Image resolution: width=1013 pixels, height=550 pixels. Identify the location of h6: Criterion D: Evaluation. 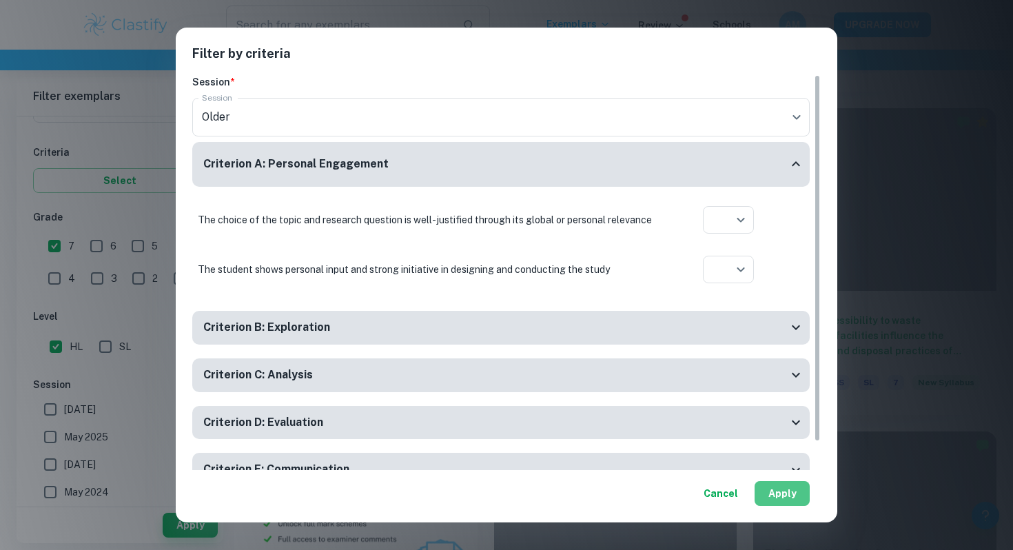
(263, 422).